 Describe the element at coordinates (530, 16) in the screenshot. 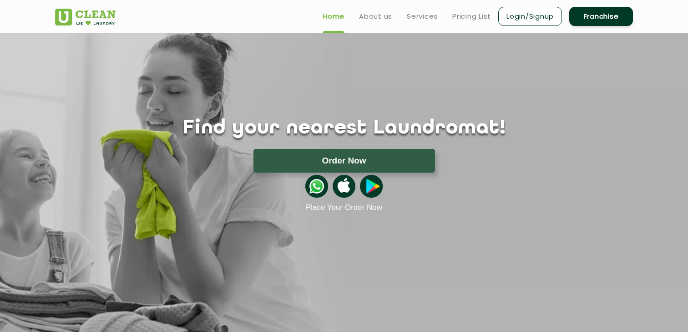

I see `a: Login/Signup` at that location.